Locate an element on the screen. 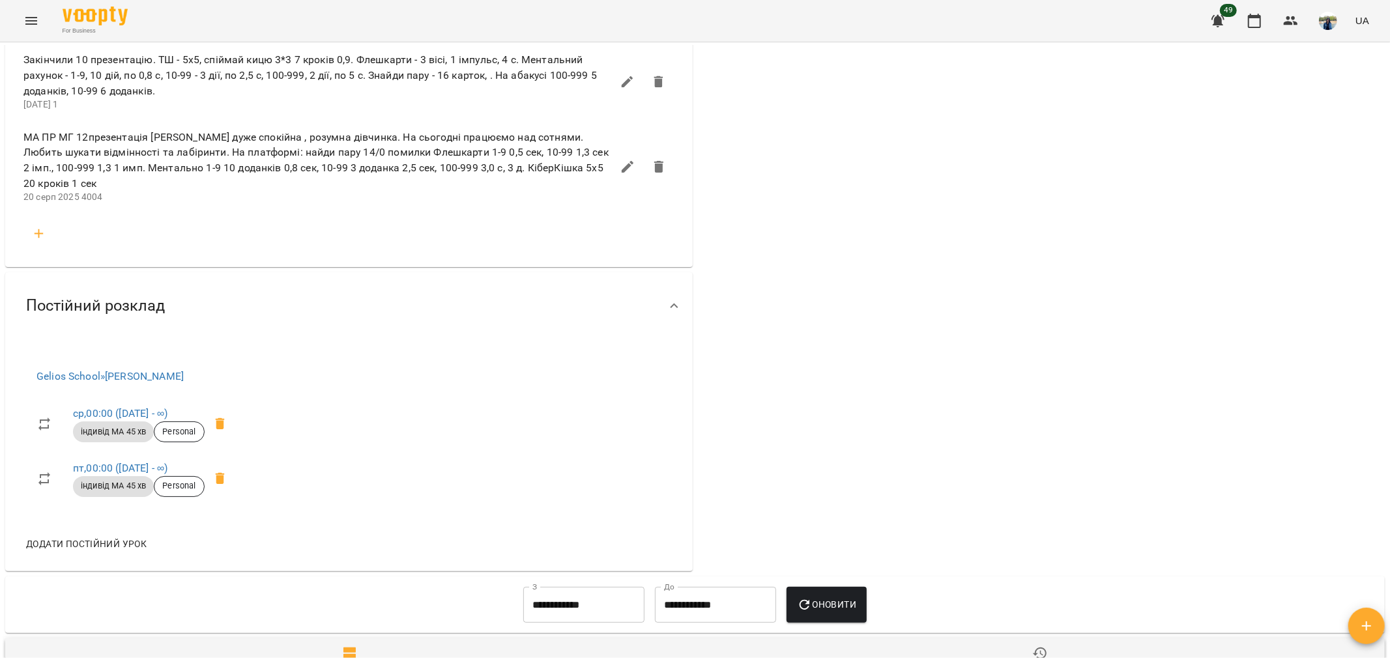 The image size is (1390, 665). span: Постійний розклад is located at coordinates (95, 306).